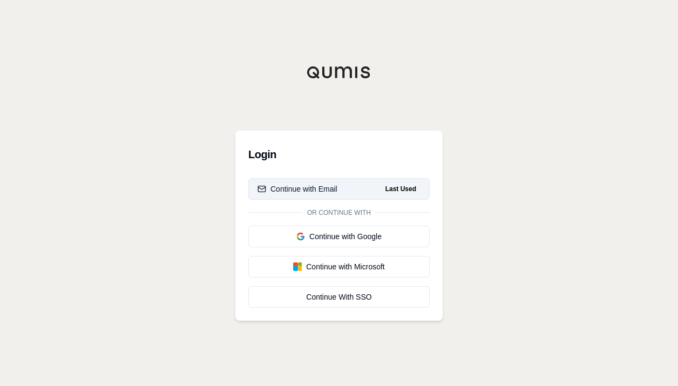 This screenshot has width=678, height=386. What do you see at coordinates (401, 189) in the screenshot?
I see `span: Last Used` at bounding box center [401, 189].